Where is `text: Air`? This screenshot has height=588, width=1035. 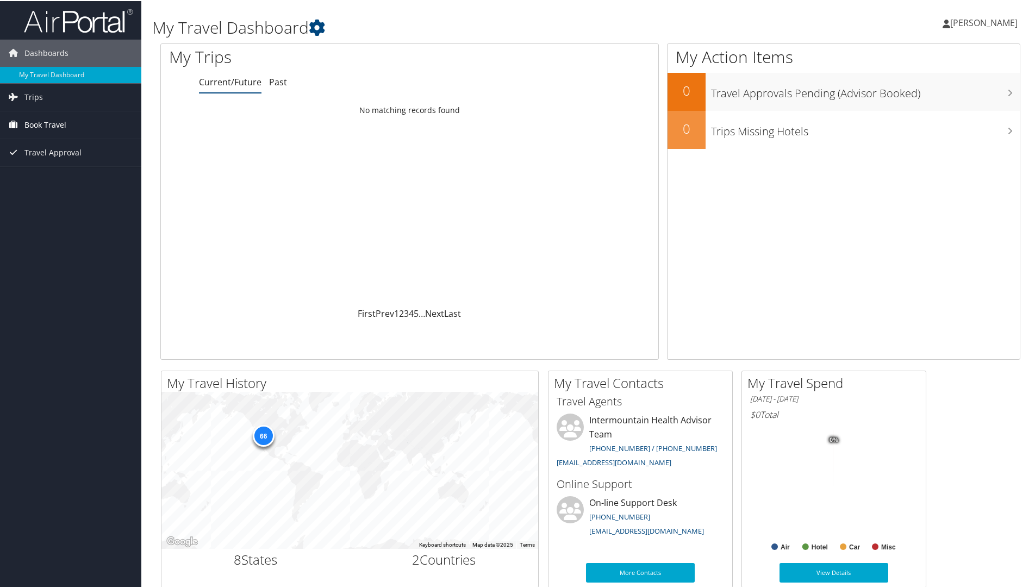
text: Air is located at coordinates (785, 546).